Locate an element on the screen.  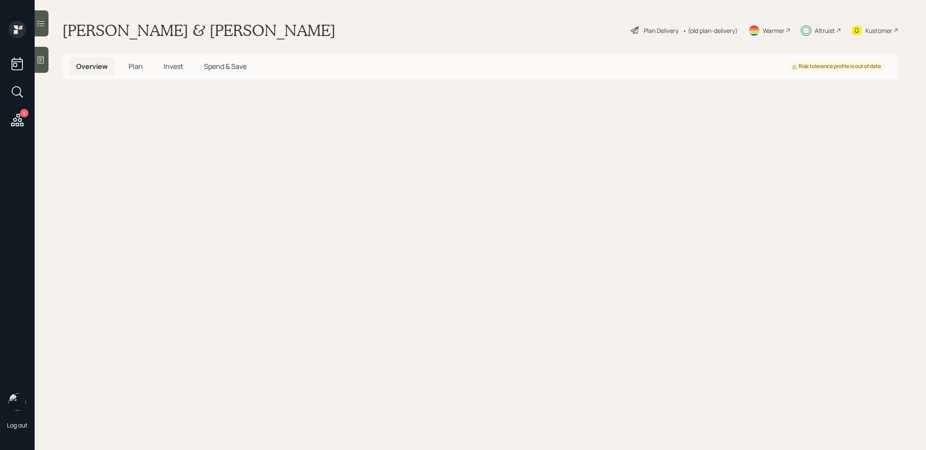
span: Overview is located at coordinates (92, 66).